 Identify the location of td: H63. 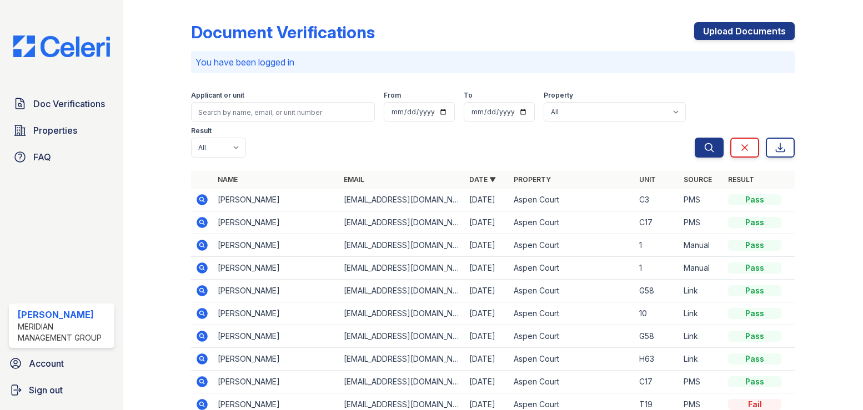
(657, 359).